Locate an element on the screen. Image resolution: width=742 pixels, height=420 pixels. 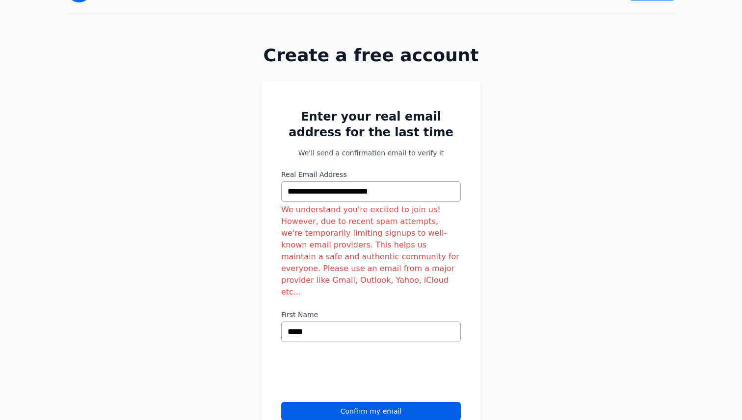
label: First Name is located at coordinates (371, 315).